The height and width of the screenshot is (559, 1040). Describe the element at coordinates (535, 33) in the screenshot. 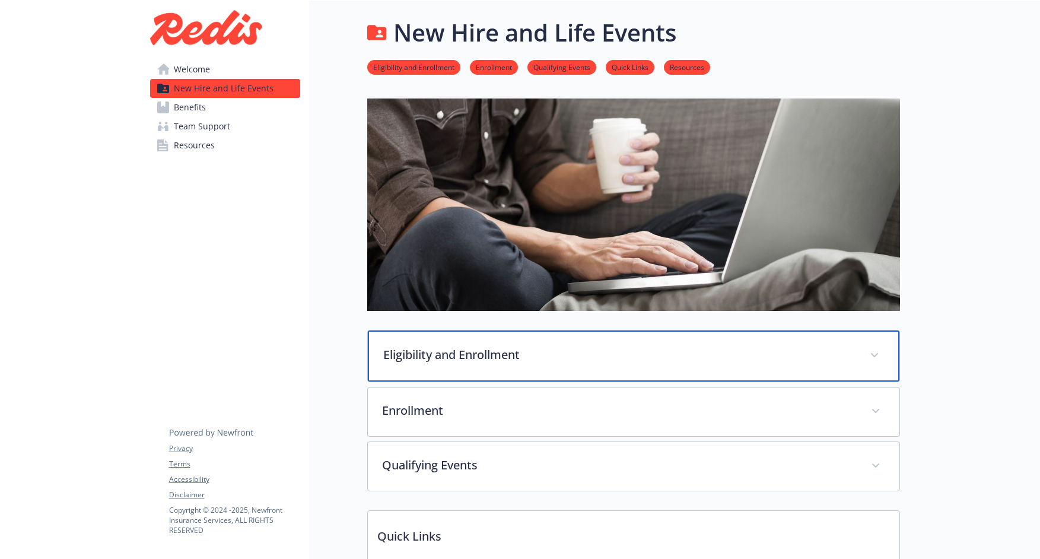

I see `h1: New Hire and Life Events` at that location.